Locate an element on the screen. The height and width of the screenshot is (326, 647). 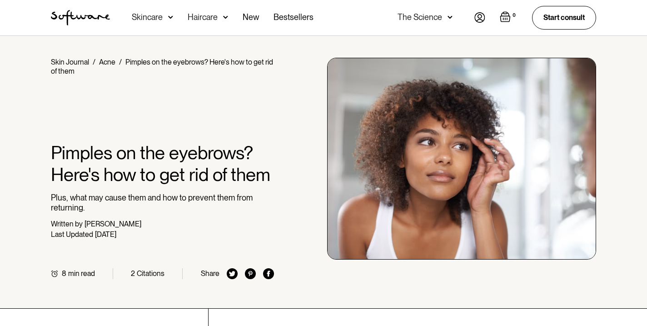
a: Skin Journal is located at coordinates (70, 62).